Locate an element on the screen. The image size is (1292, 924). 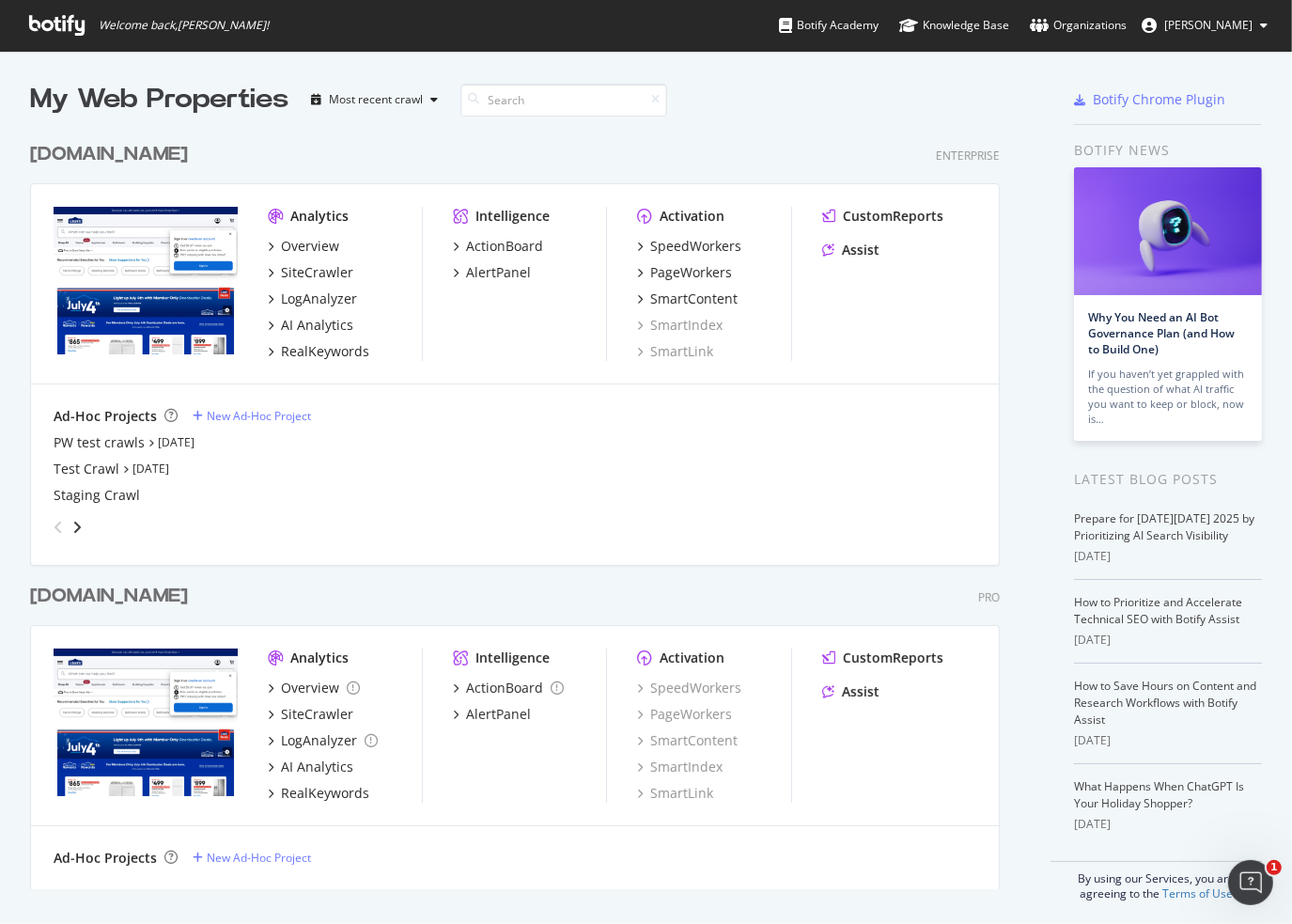
div: My Web Properties is located at coordinates (159, 100).